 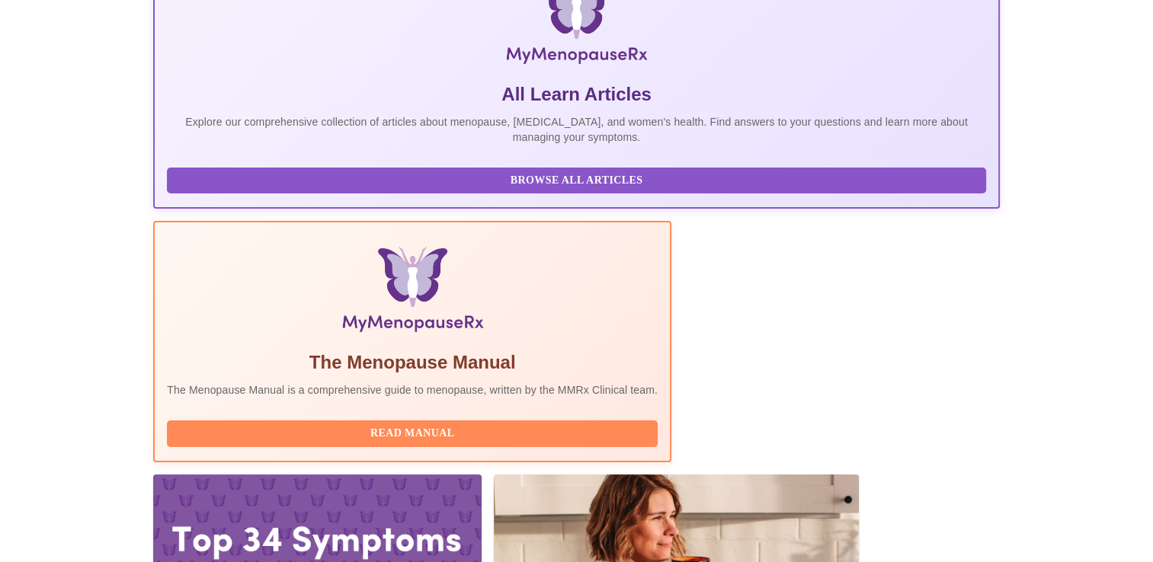 What do you see at coordinates (412, 434) in the screenshot?
I see `span: Read Manual` at bounding box center [412, 434].